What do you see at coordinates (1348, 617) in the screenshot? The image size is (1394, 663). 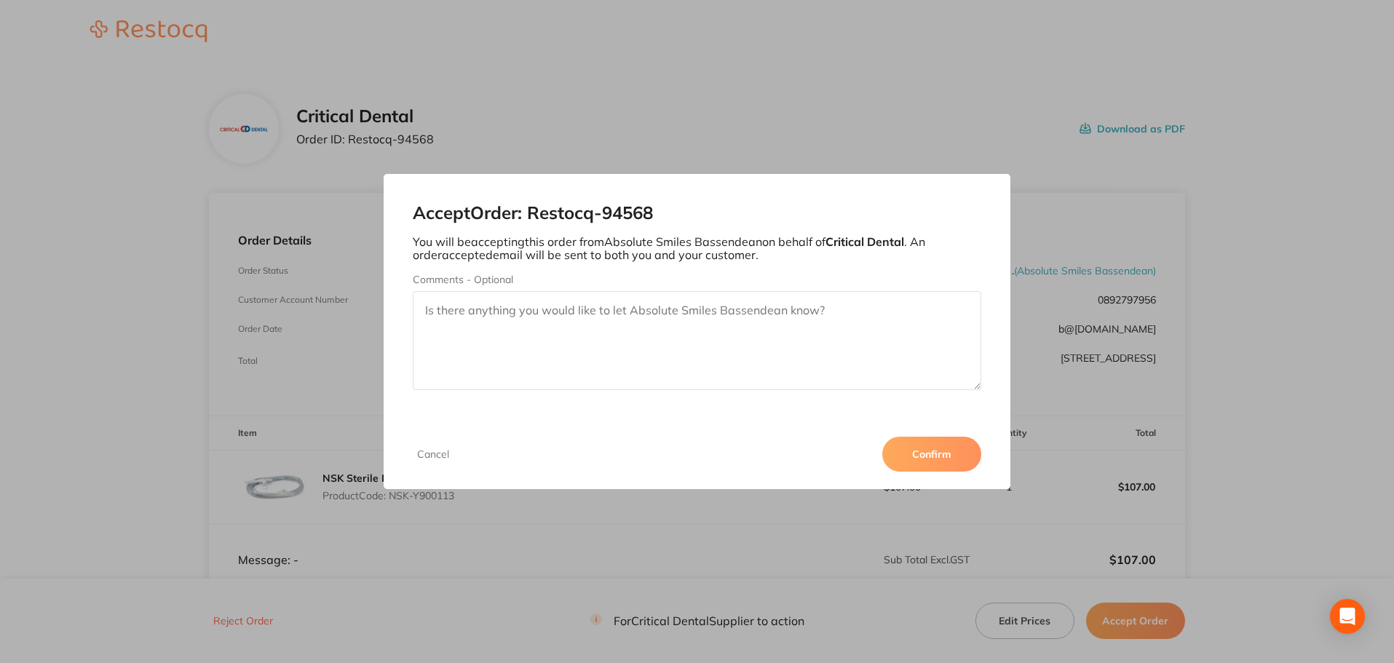 I see `div: Open Intercom Messenger` at bounding box center [1348, 617].